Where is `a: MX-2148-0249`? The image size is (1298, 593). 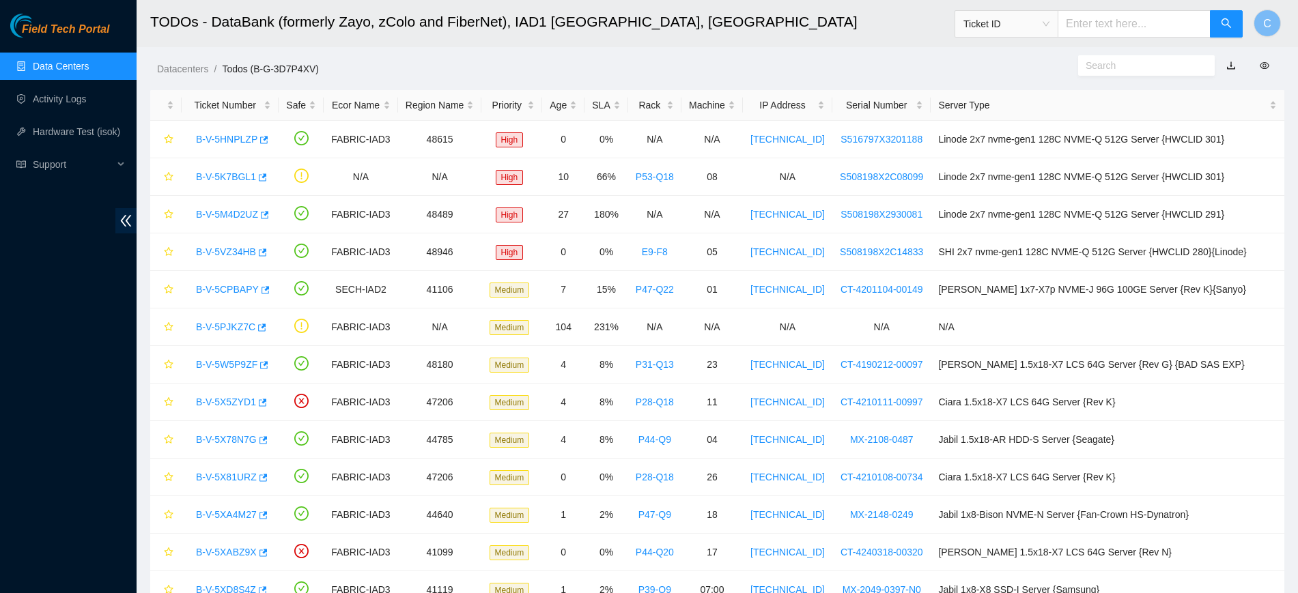
a: MX-2148-0249 is located at coordinates (881, 515).